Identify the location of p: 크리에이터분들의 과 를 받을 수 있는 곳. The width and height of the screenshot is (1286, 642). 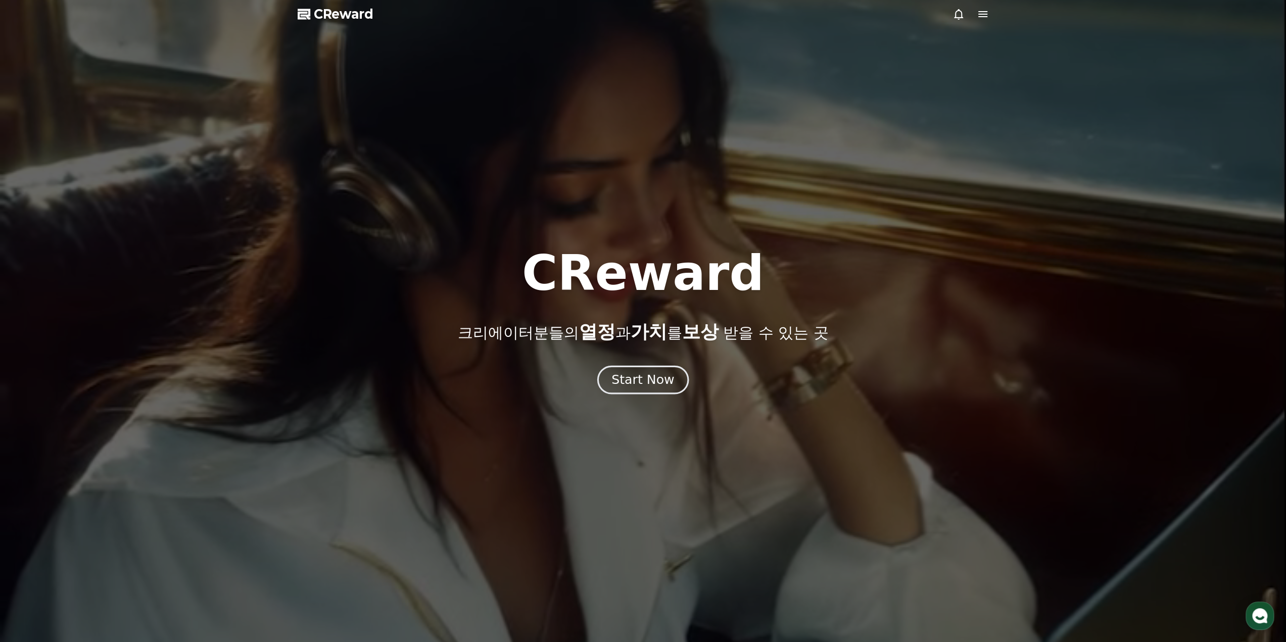
(643, 332).